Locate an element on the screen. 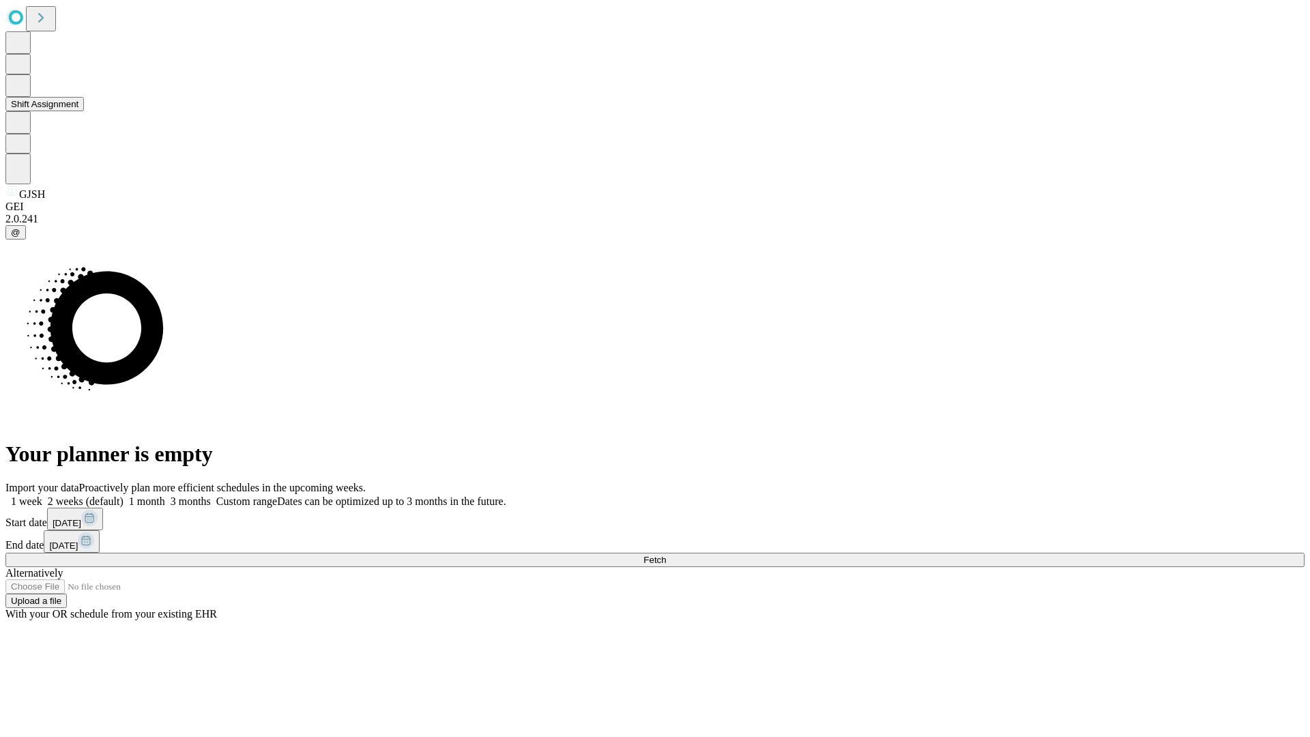  div: GEI is located at coordinates (655, 207).